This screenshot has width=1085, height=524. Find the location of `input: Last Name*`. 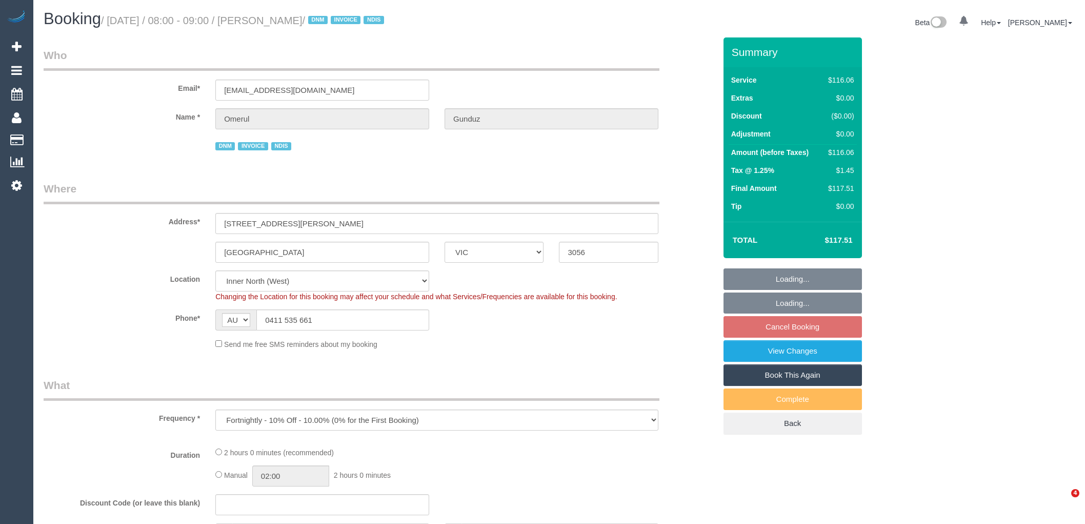

input: Last Name* is located at coordinates (551, 118).